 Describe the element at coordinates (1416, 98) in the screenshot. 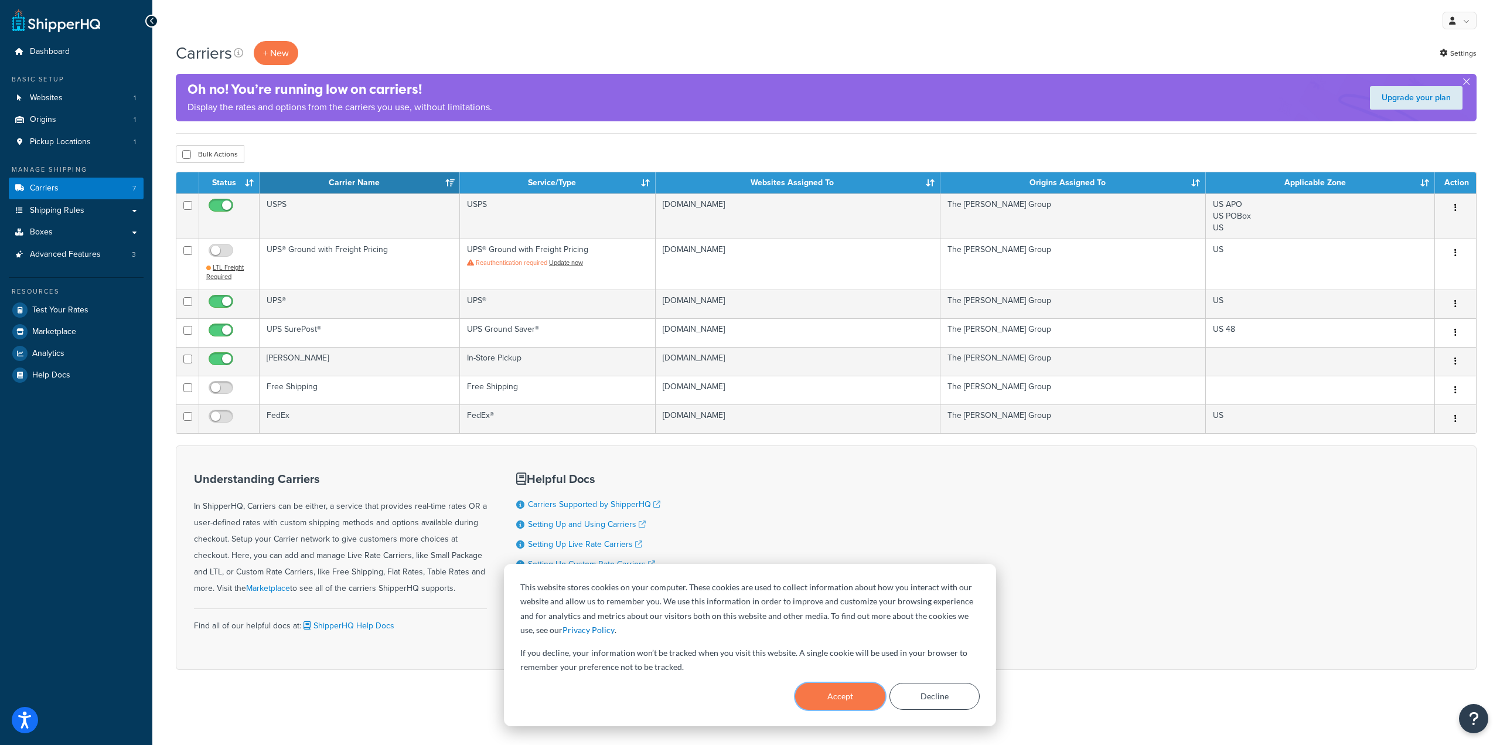

I see `a: Upgrade your plan` at that location.